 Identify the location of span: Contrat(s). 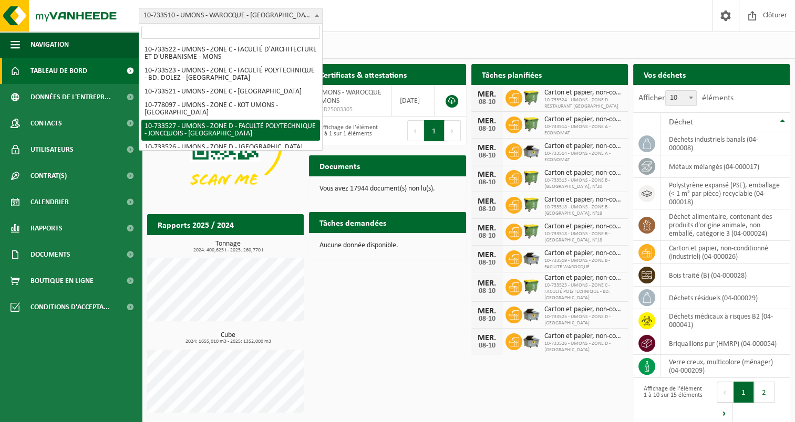
(48, 176).